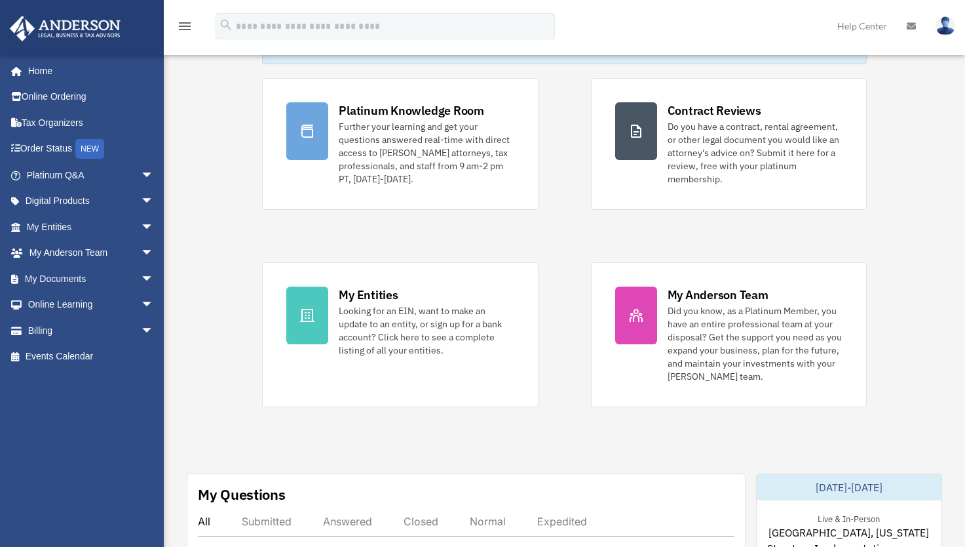 The height and width of the screenshot is (547, 965). Describe the element at coordinates (426, 153) in the screenshot. I see `div: Further your learning and get your questions answered real-time with direct access to [PERSON_NAM...` at that location.